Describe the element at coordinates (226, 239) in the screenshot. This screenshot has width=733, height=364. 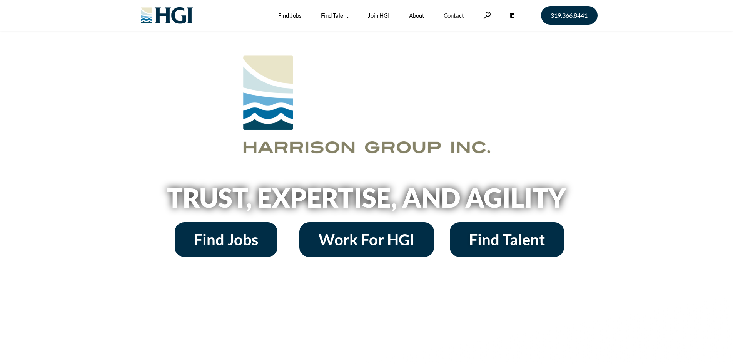
I see `a: Find Jobs` at that location.